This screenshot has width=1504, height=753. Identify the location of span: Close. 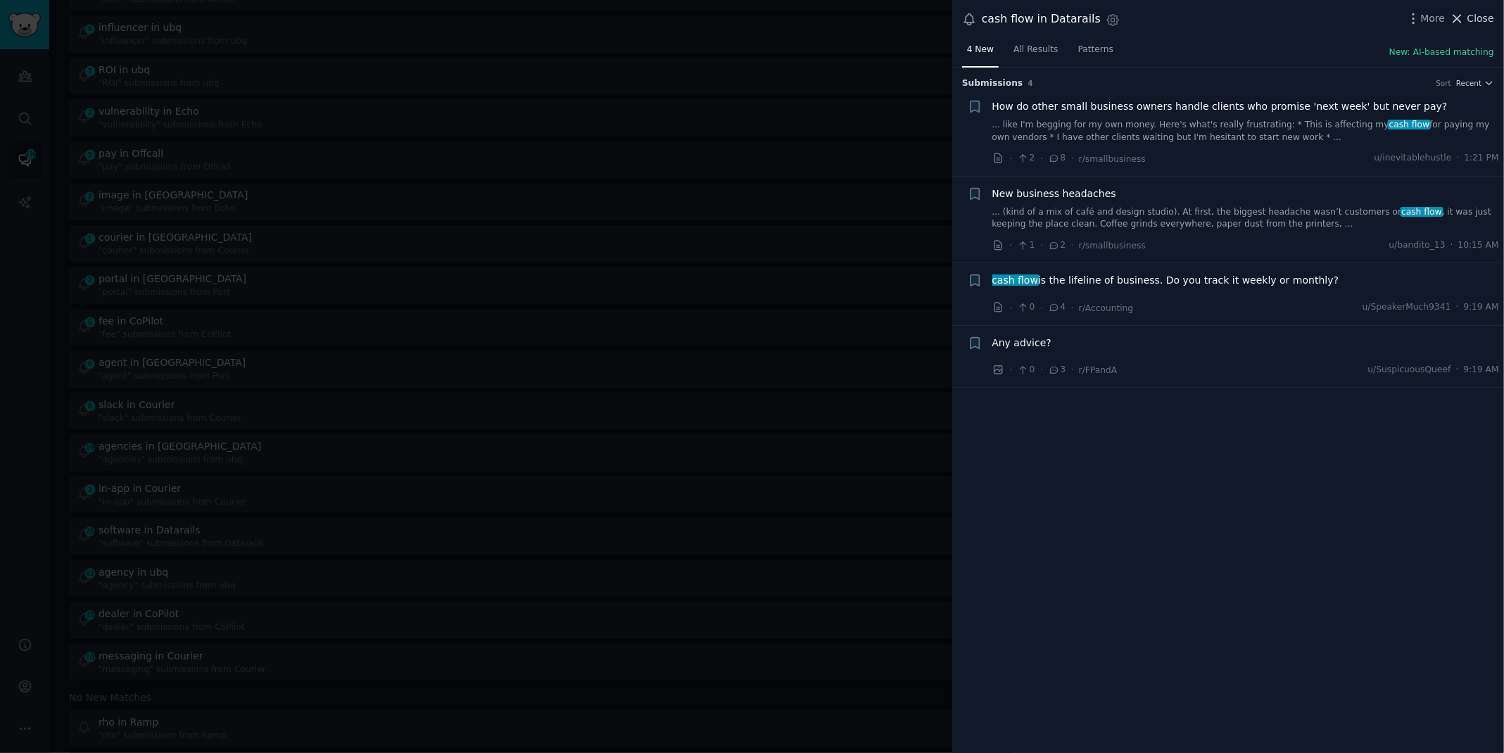
(1480, 18).